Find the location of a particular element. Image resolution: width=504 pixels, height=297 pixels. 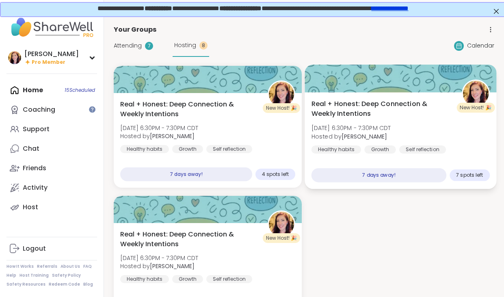

a: Host Training is located at coordinates (34, 275).